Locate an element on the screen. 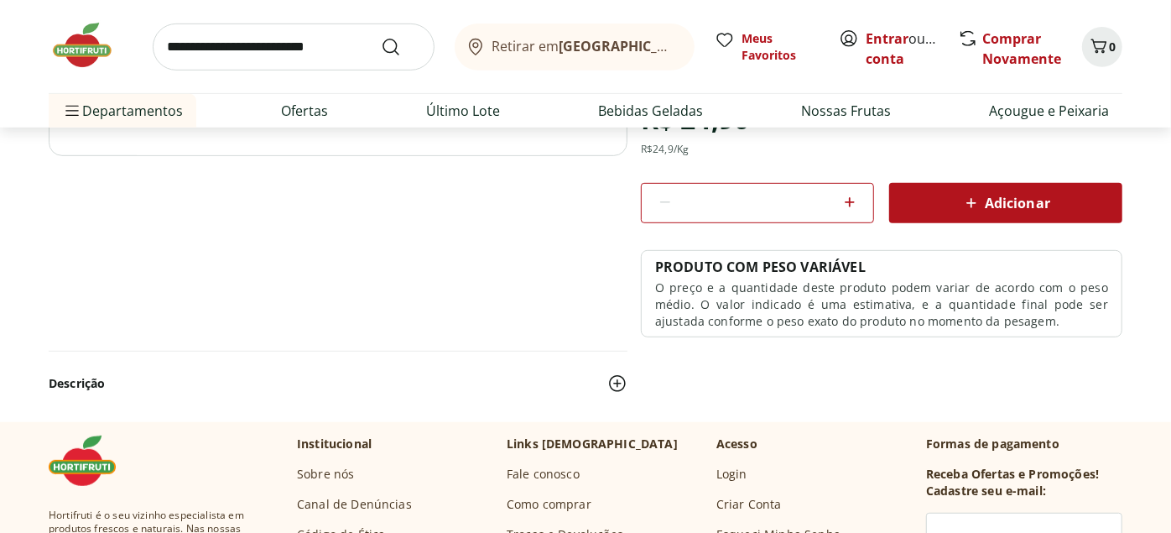 Image resolution: width=1171 pixels, height=533 pixels. div: Domínio is located at coordinates (108, 104).